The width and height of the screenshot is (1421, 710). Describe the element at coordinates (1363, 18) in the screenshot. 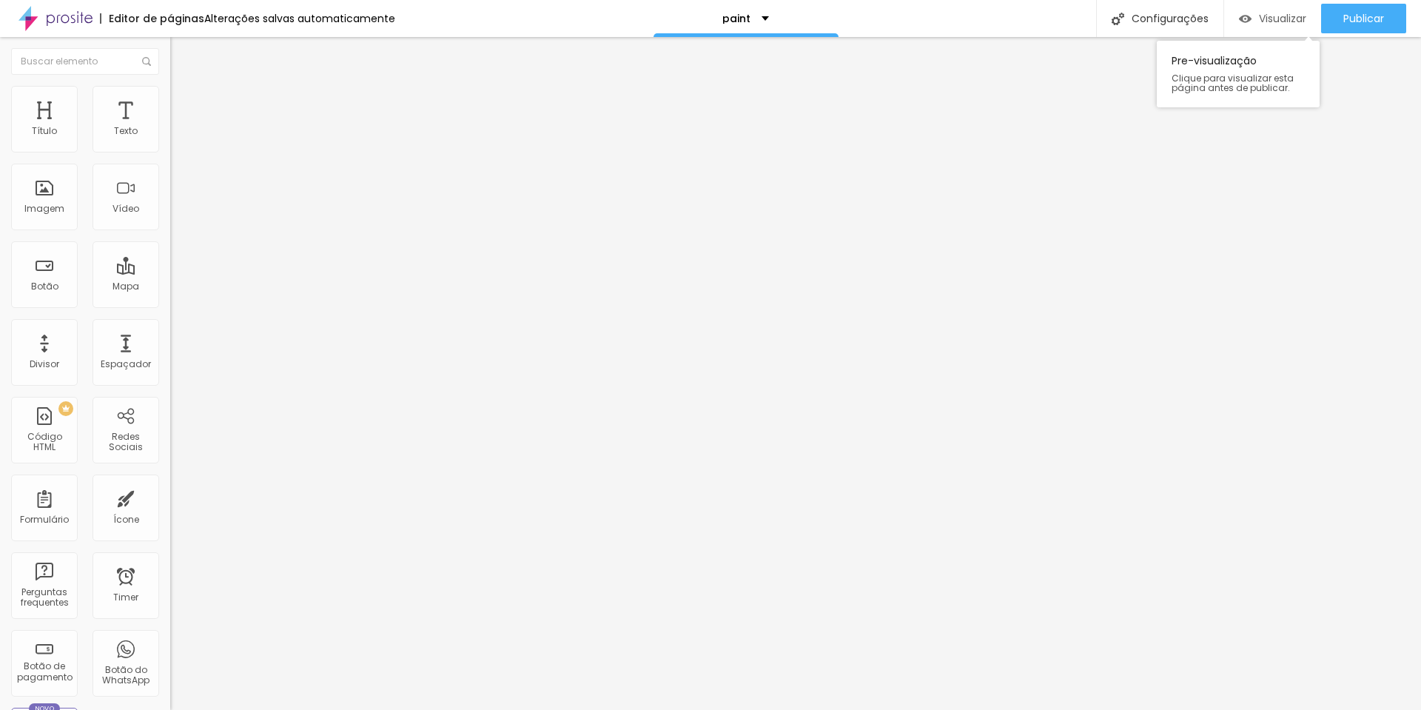

I see `button: Publicar` at that location.